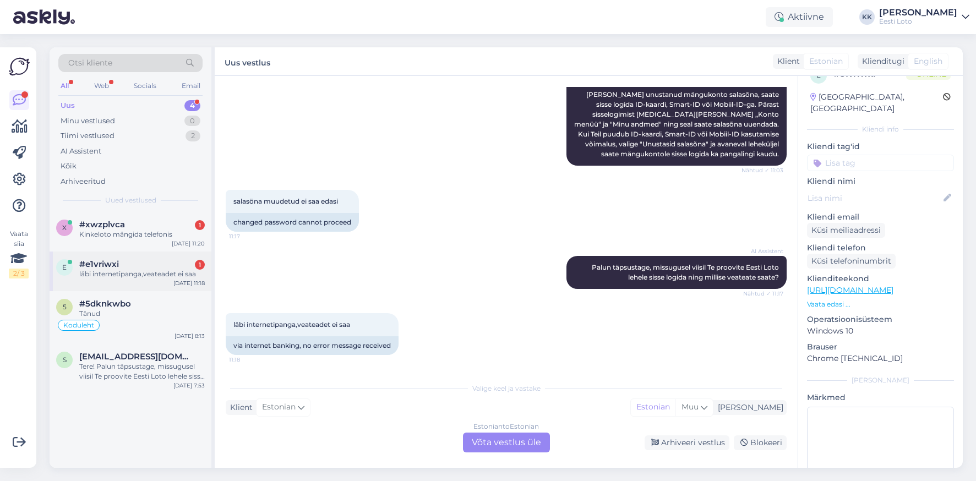  Describe the element at coordinates (918, 21) in the screenshot. I see `div: Eesti Loto` at that location.